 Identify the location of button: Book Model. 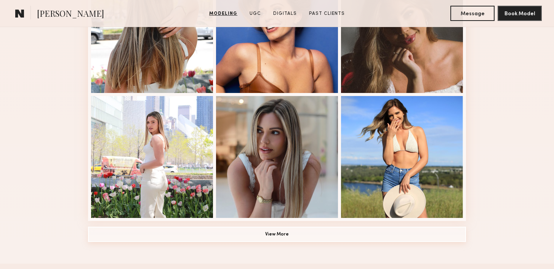
(519, 13).